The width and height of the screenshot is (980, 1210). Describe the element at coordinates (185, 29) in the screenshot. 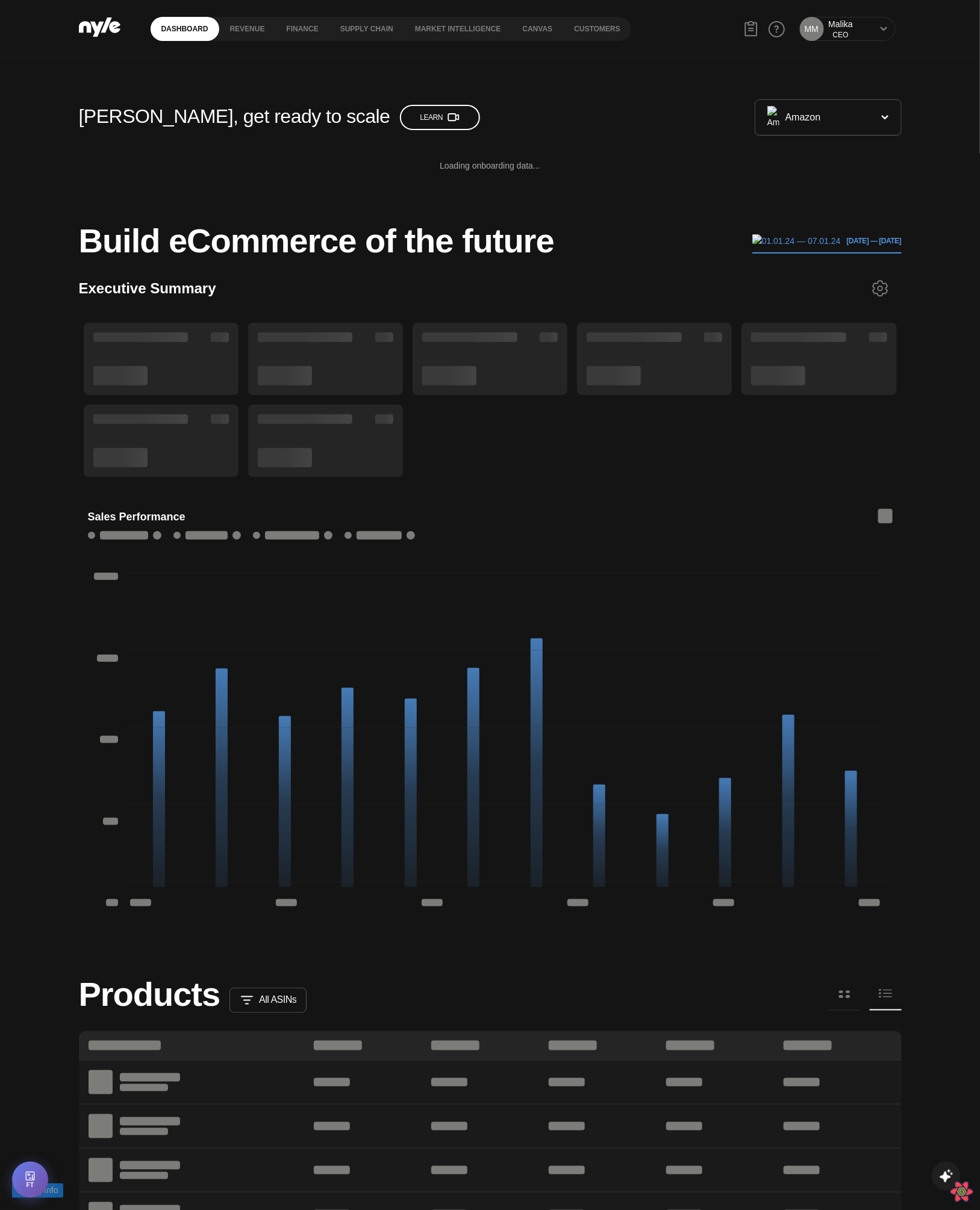

I see `a: Dashboard` at that location.